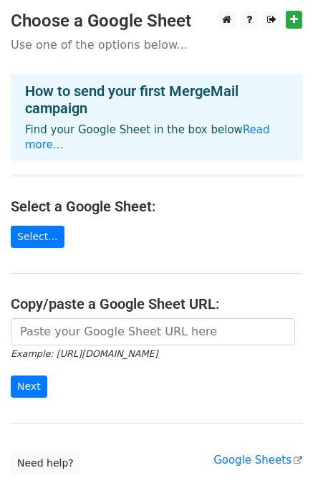 The width and height of the screenshot is (313, 483). What do you see at coordinates (156, 44) in the screenshot?
I see `p: Use one of the options below...` at bounding box center [156, 44].